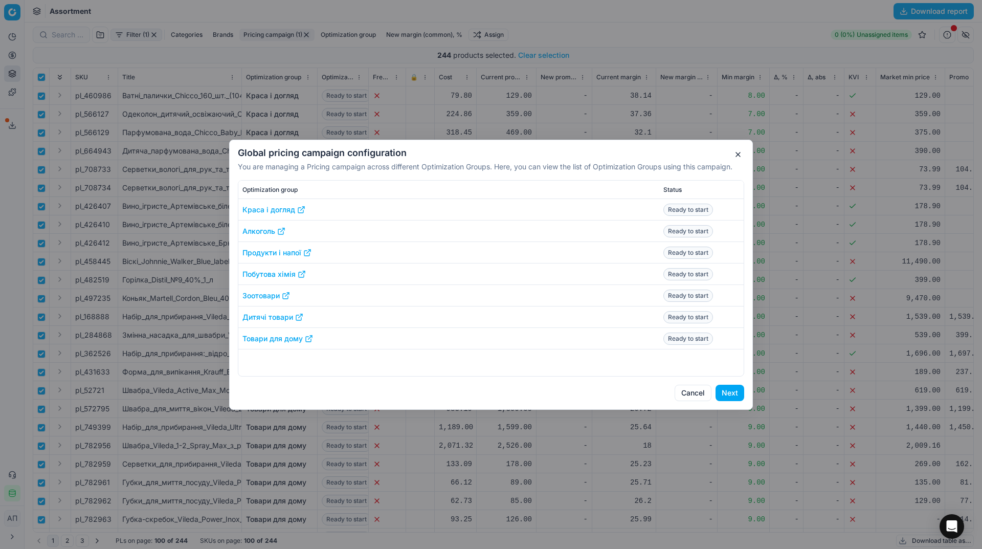 This screenshot has width=982, height=549. Describe the element at coordinates (491, 167) in the screenshot. I see `p: You are managing a Pricing campaign across different Optimization Groups. Here, you can view the ...` at that location.